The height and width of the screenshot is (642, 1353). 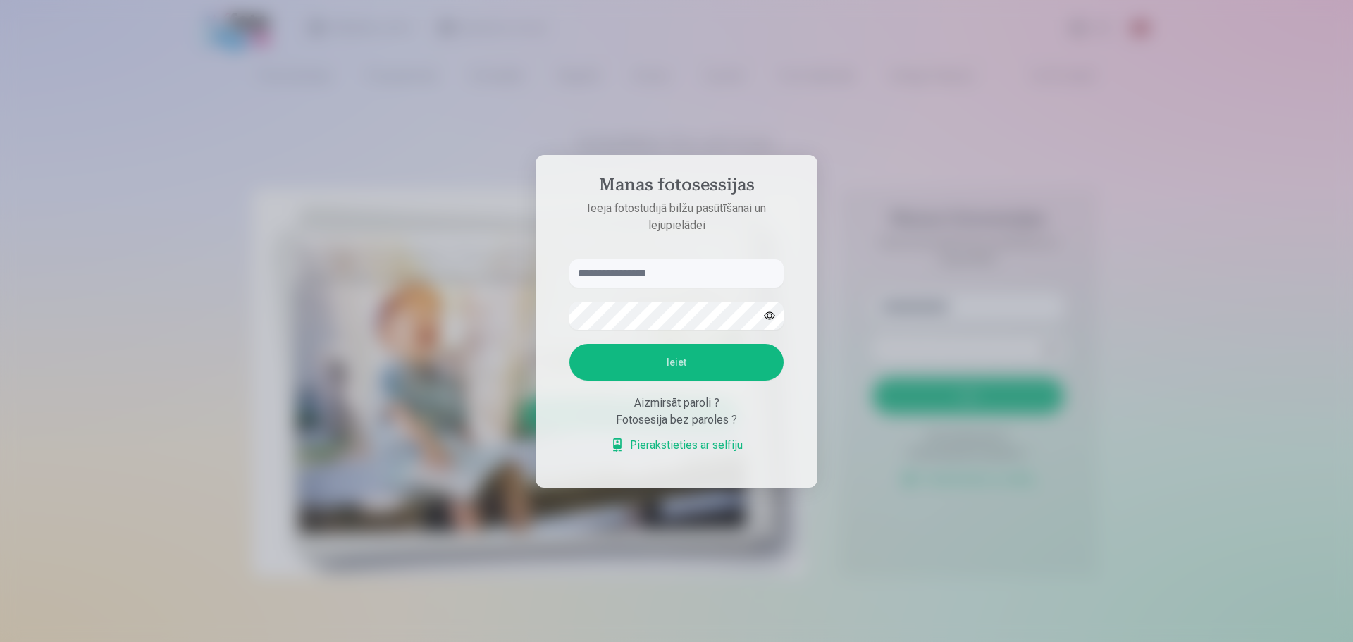 I want to click on button: Ieiet, so click(x=676, y=362).